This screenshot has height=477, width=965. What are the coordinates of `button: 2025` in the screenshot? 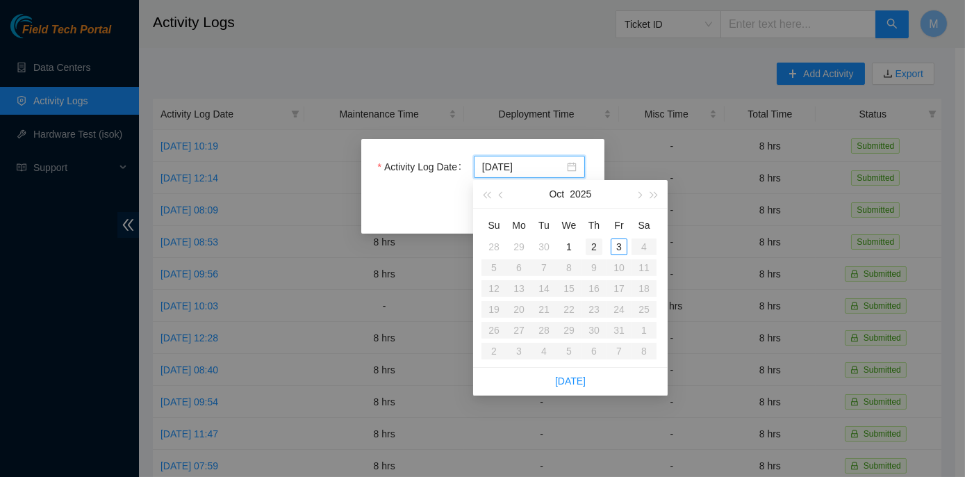 It's located at (580, 194).